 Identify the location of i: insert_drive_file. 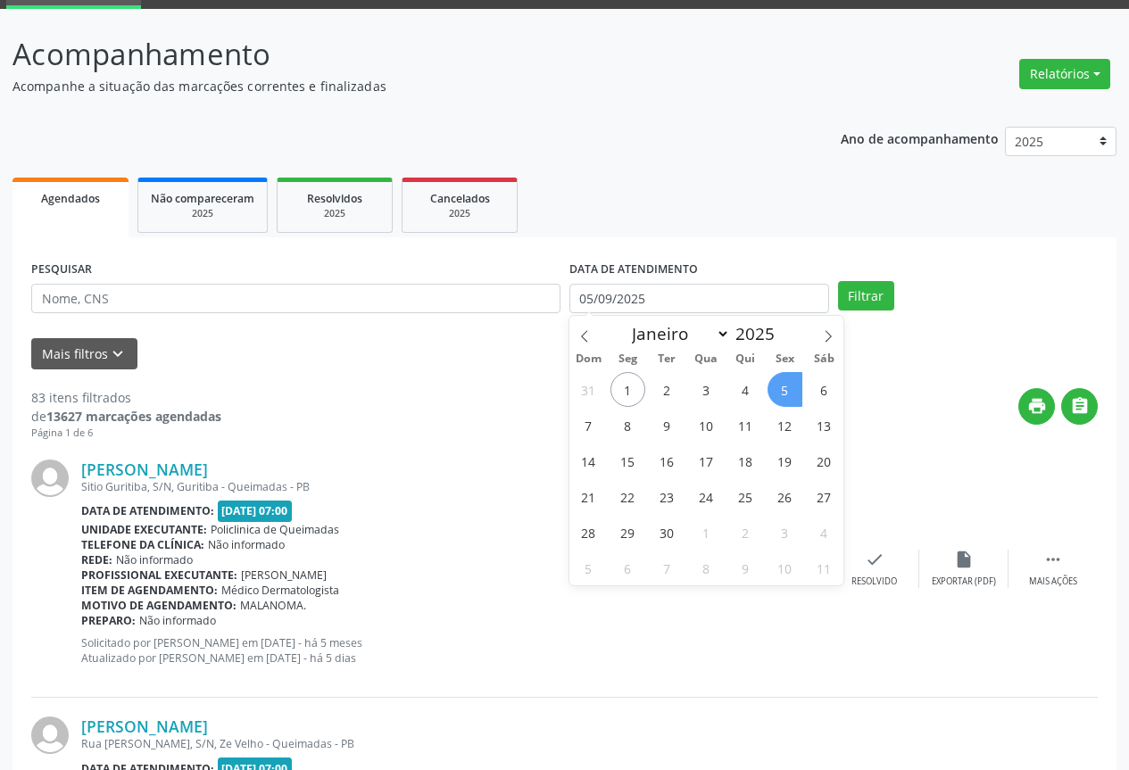
(964, 560).